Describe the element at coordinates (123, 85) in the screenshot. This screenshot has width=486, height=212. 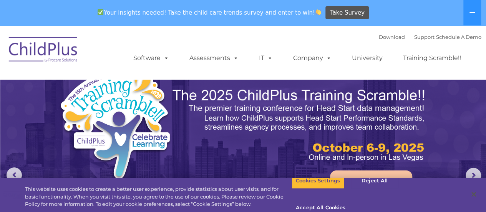
I see `span: Phone number` at that location.